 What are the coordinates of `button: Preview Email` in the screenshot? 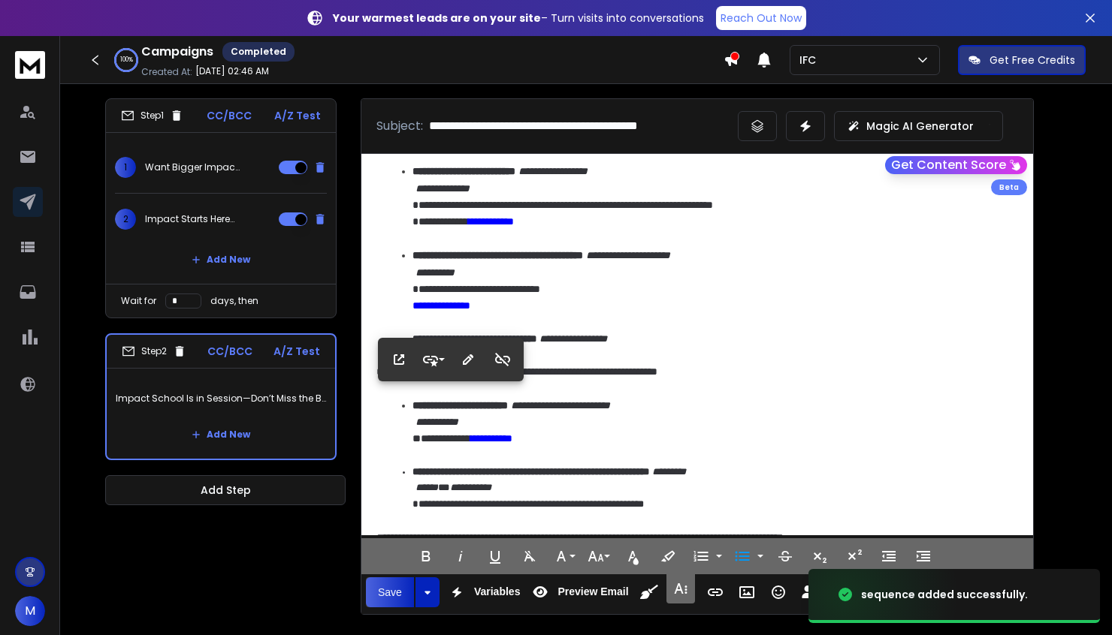 It's located at (578, 593).